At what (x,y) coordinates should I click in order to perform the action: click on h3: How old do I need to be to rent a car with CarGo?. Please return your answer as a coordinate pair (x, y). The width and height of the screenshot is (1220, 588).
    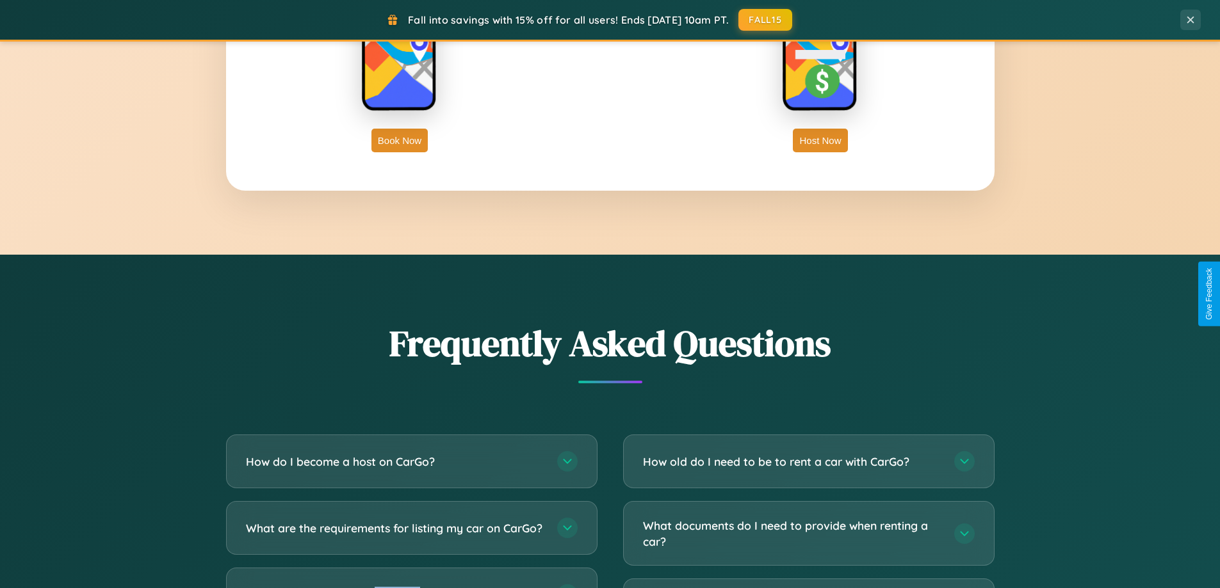
    Looking at the image, I should click on (792, 462).